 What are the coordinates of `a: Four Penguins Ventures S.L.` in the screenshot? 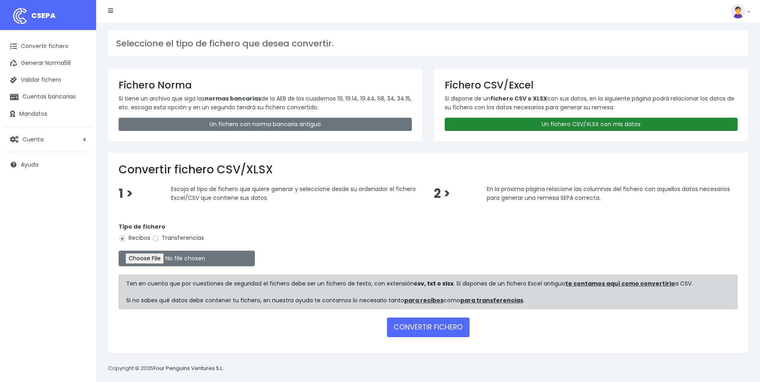 It's located at (188, 368).